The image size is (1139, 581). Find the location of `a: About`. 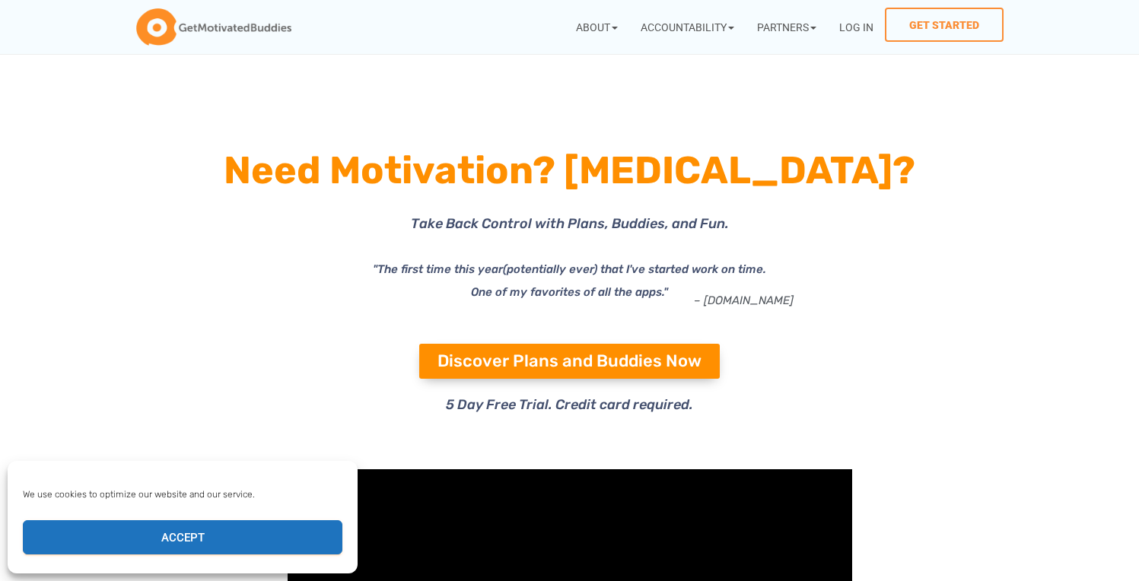

a: About is located at coordinates (596, 27).